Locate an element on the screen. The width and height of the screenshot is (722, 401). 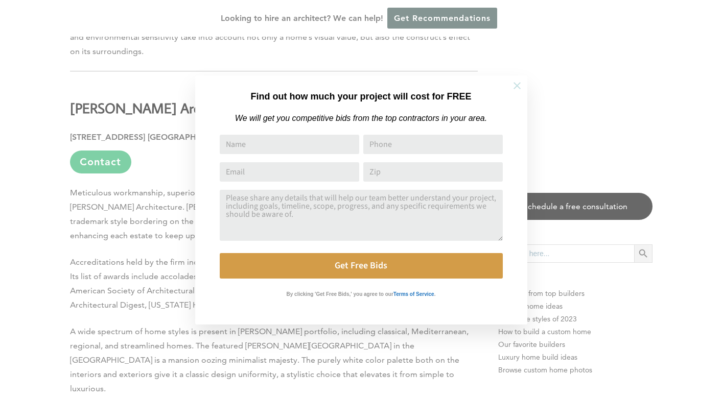
input: Name is located at coordinates (289, 145).